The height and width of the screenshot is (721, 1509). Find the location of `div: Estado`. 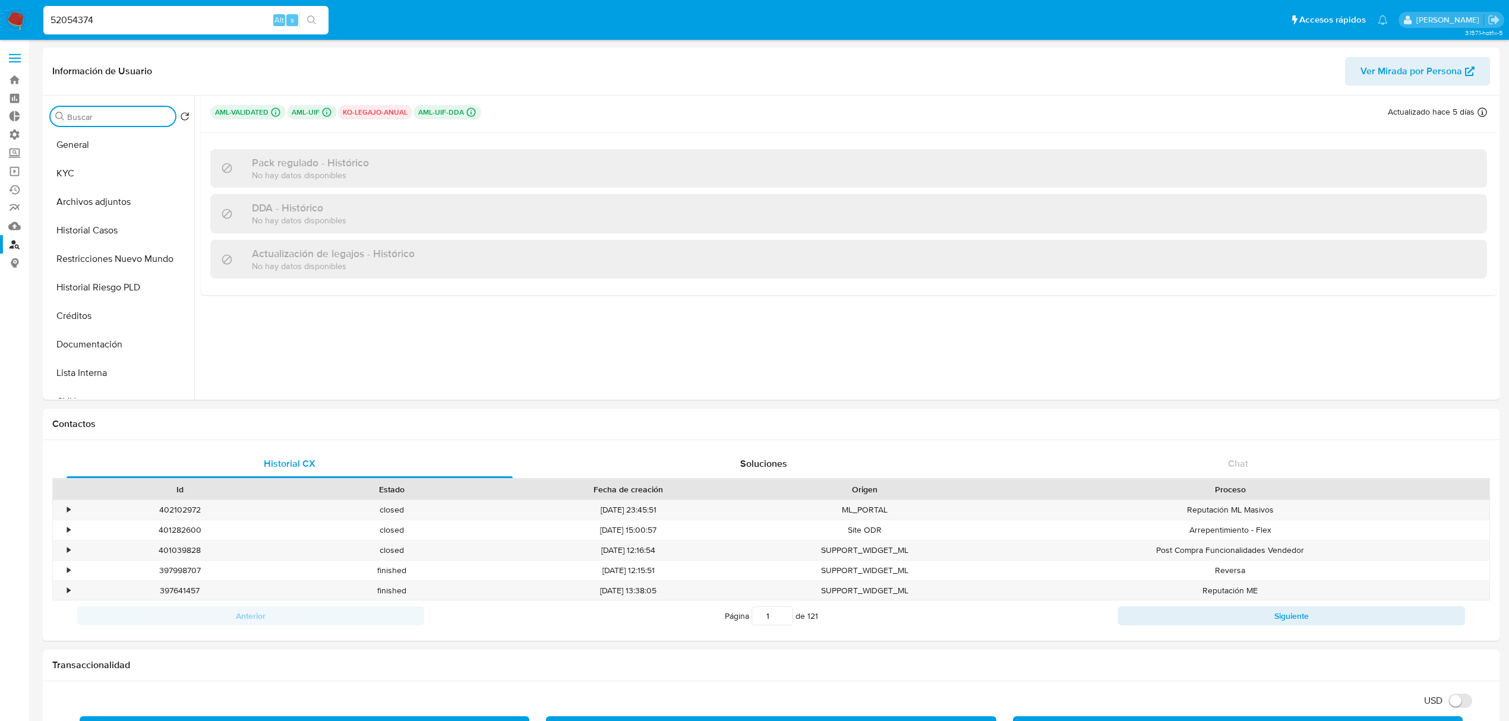

div: Estado is located at coordinates (392, 490).